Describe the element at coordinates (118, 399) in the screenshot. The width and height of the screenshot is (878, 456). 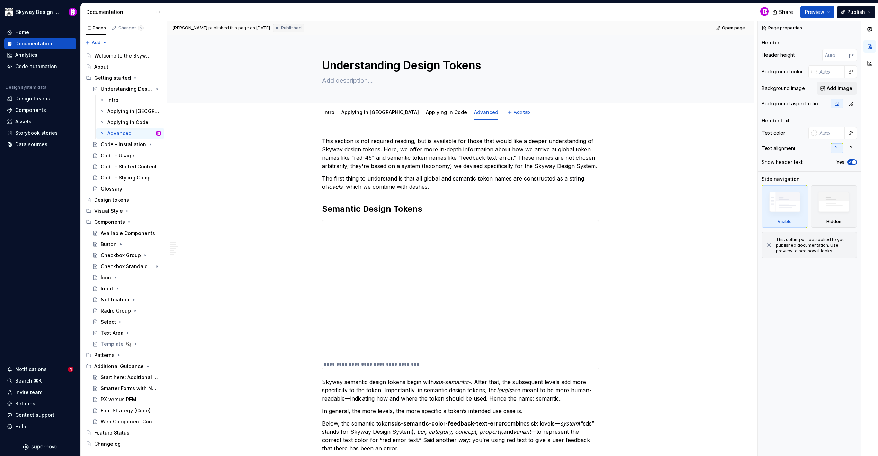
I see `div: PX versus REM` at that location.